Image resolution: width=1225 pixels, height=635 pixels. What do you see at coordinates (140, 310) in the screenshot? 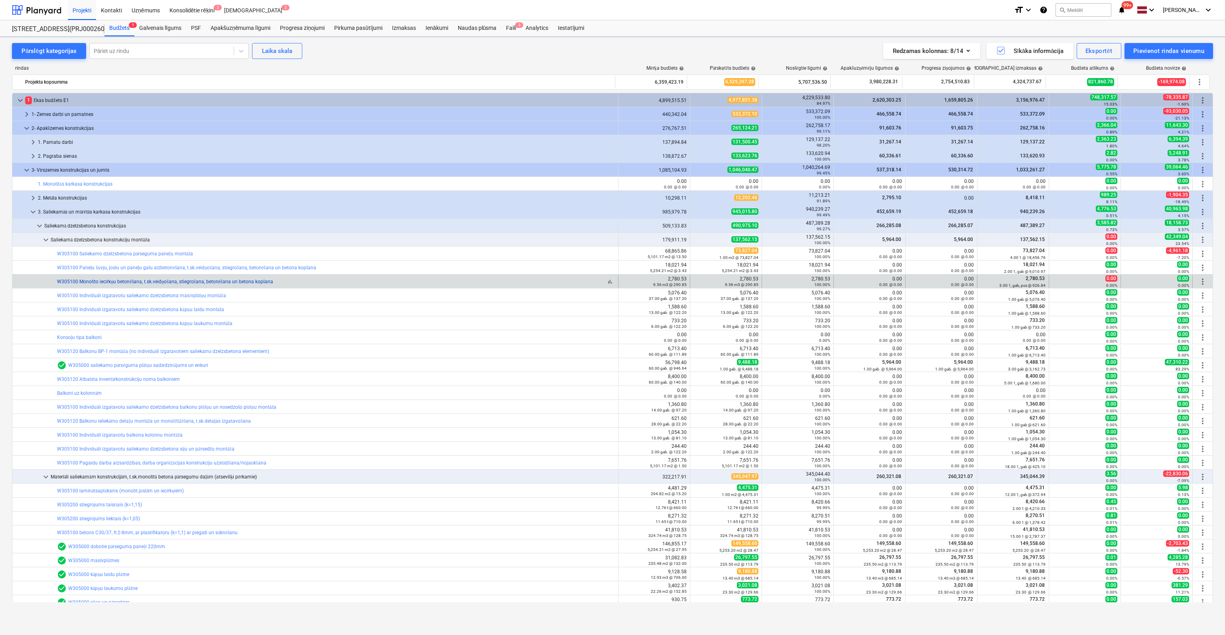
I see `a: W305100 Individuāli izgatavotu saliekamo dzelzsbetona kāpņu laidu montāža` at bounding box center [140, 310].